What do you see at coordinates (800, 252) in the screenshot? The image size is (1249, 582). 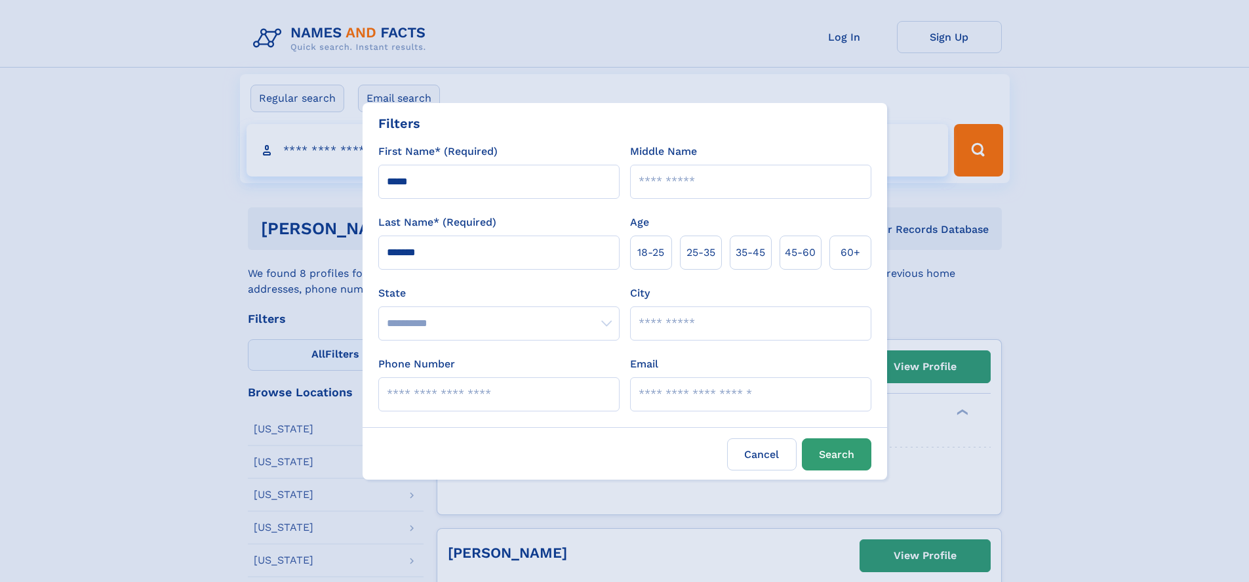 I see `span: 45‑60` at bounding box center [800, 252].